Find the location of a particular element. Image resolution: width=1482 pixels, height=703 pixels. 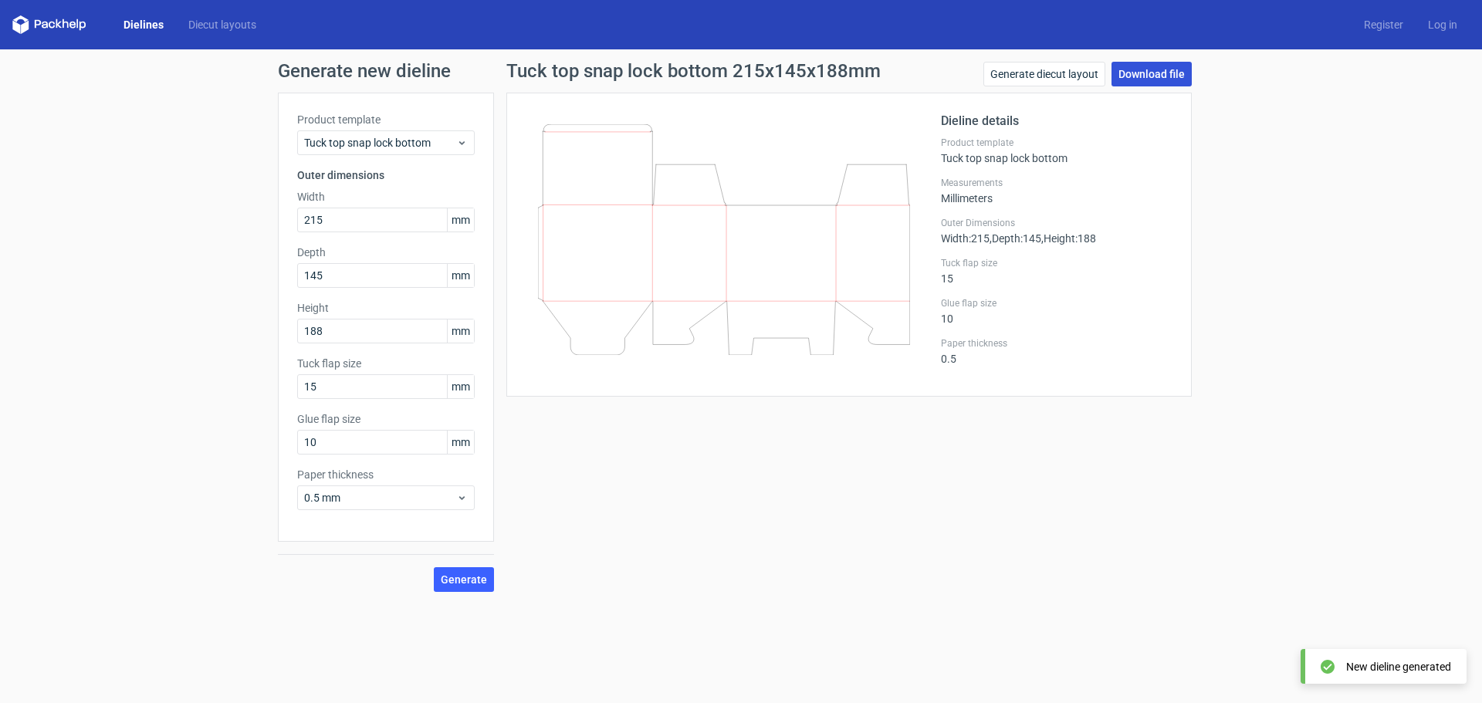

h3: Outer dimensions is located at coordinates (386, 175).